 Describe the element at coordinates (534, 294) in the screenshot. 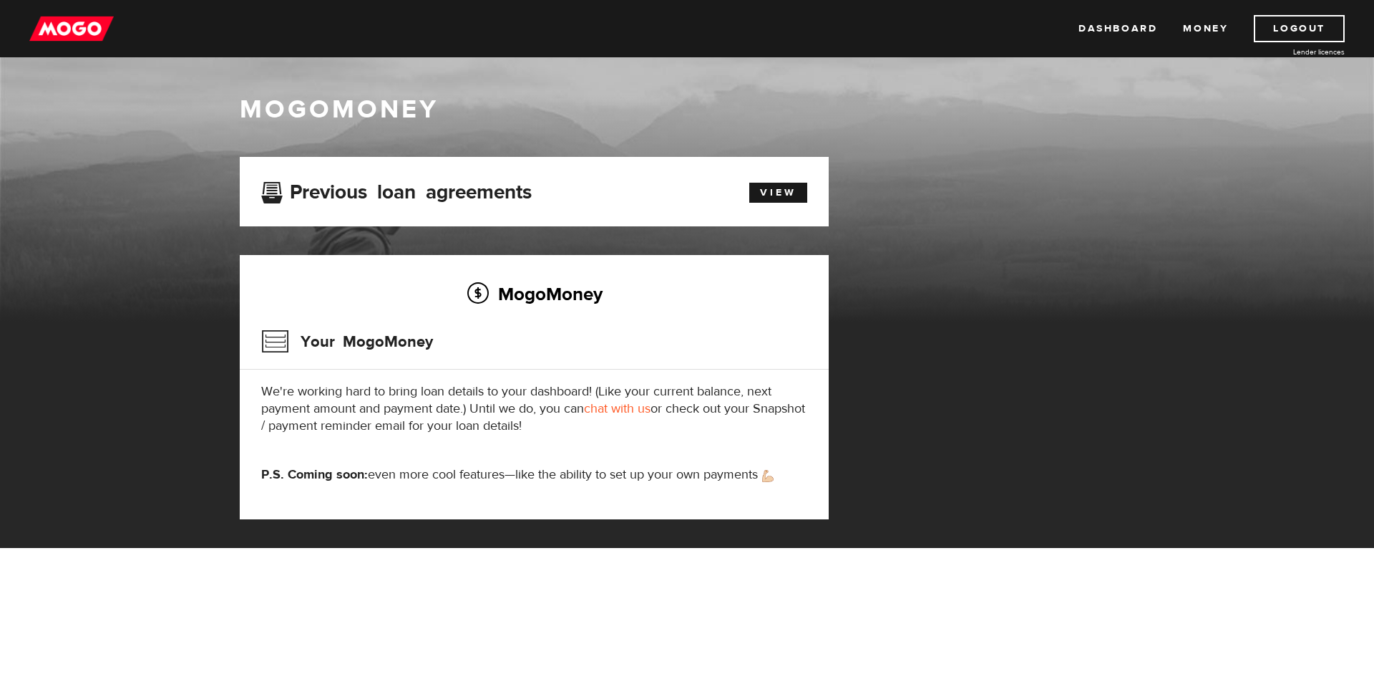

I see `h2: MogoMoney` at that location.